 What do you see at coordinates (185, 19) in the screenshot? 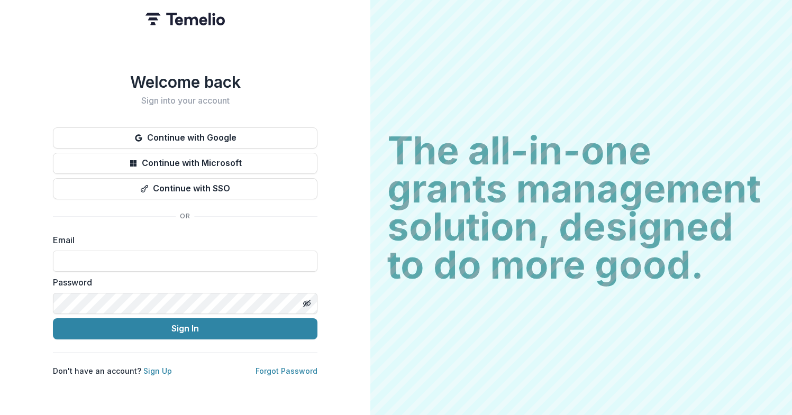
I see `img: Temelio` at bounding box center [185, 19].